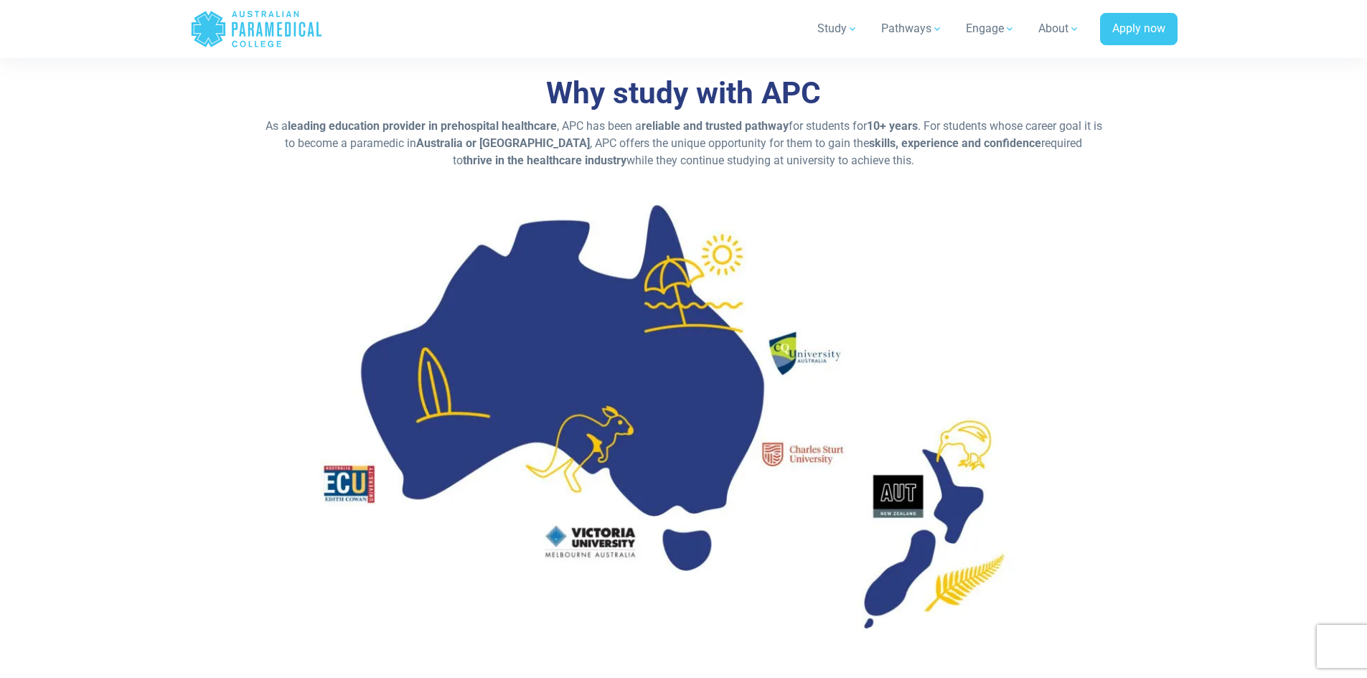  I want to click on strong: thrive in the healthcare industry, so click(545, 160).